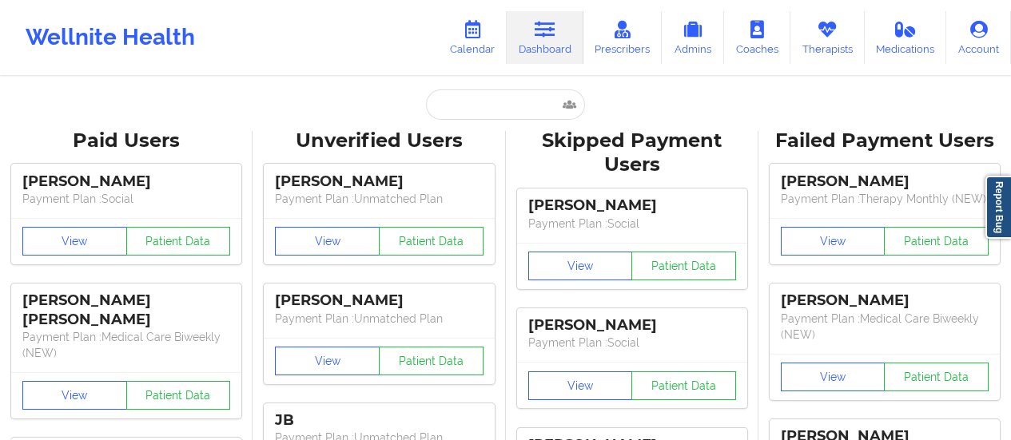 This screenshot has width=1011, height=440. What do you see at coordinates (885, 141) in the screenshot?
I see `div: Failed Payment Users` at bounding box center [885, 141].